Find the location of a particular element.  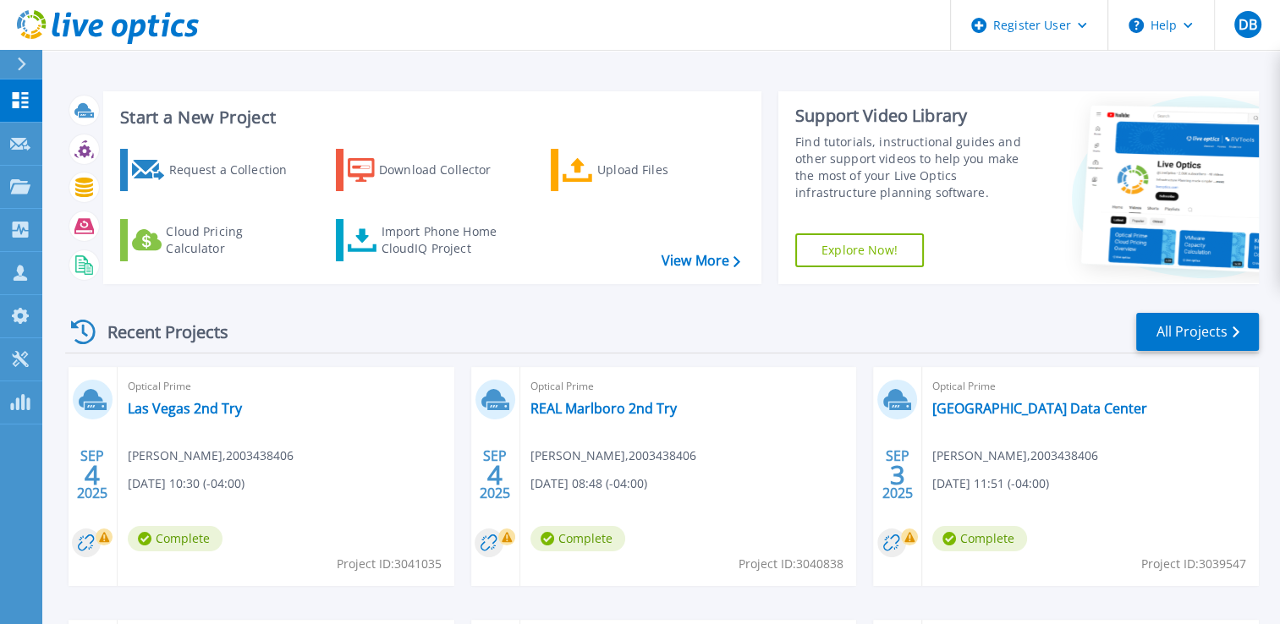

span: 3 is located at coordinates (897, 474).